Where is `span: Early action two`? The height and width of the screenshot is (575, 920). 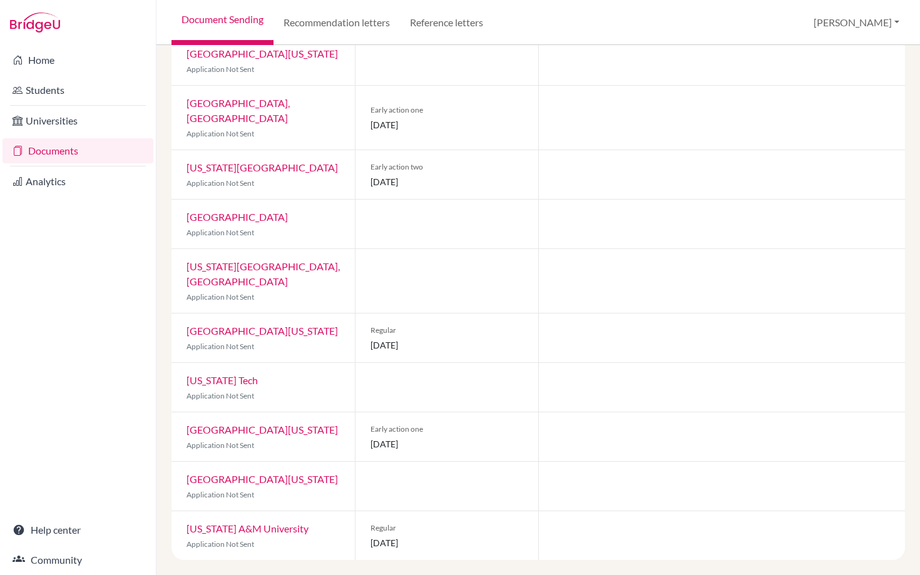 span: Early action two is located at coordinates (447, 167).